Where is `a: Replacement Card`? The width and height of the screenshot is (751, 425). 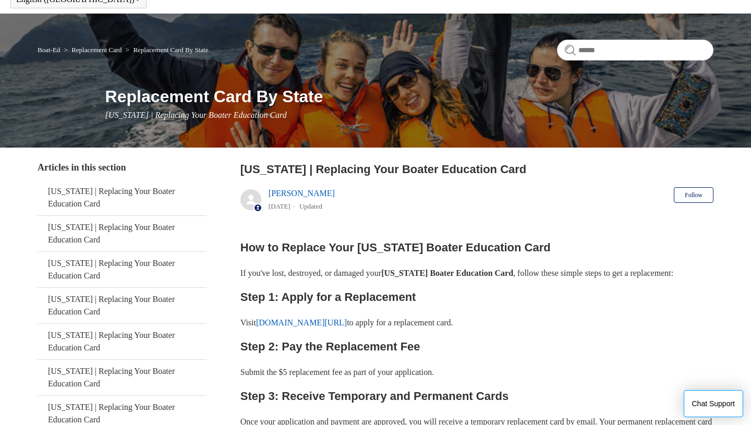 a: Replacement Card is located at coordinates (97, 50).